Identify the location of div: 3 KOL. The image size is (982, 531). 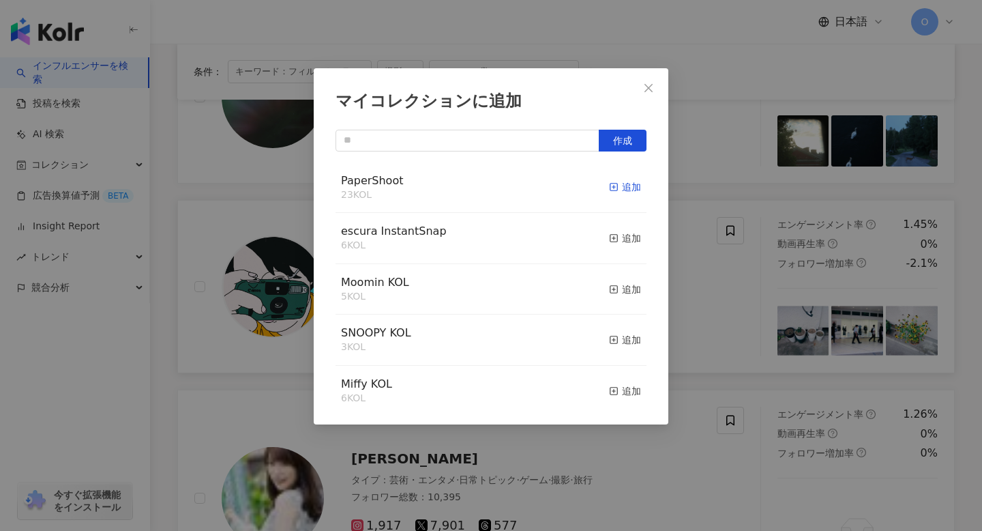
(376, 347).